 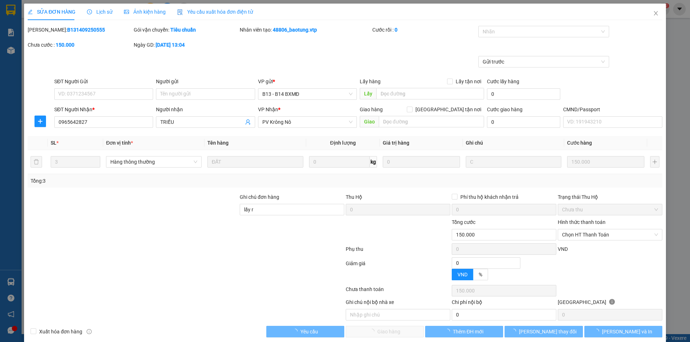 What do you see at coordinates (504, 304) in the screenshot?
I see `div: Chi phí nội bộ` at bounding box center [504, 304].